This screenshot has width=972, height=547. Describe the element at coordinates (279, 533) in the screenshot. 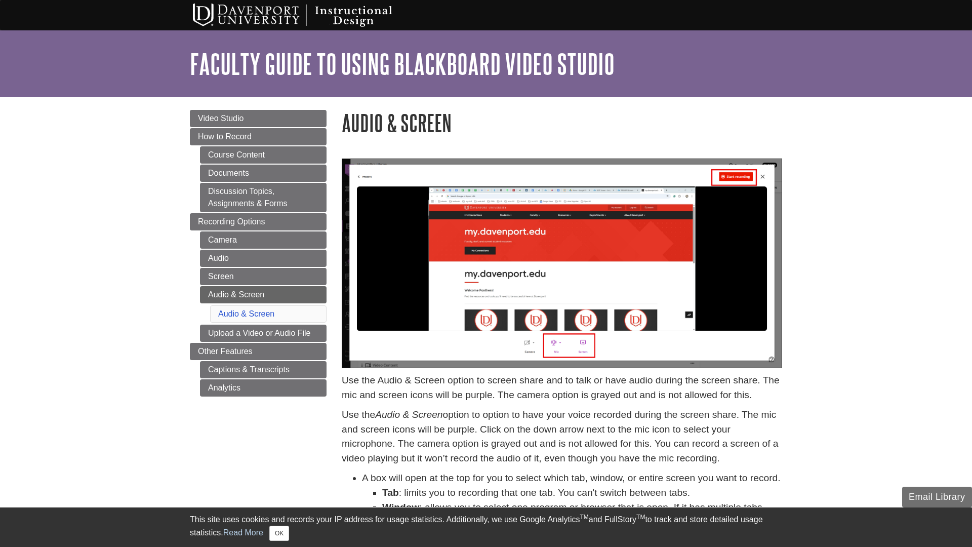

I see `button: Close` at that location.